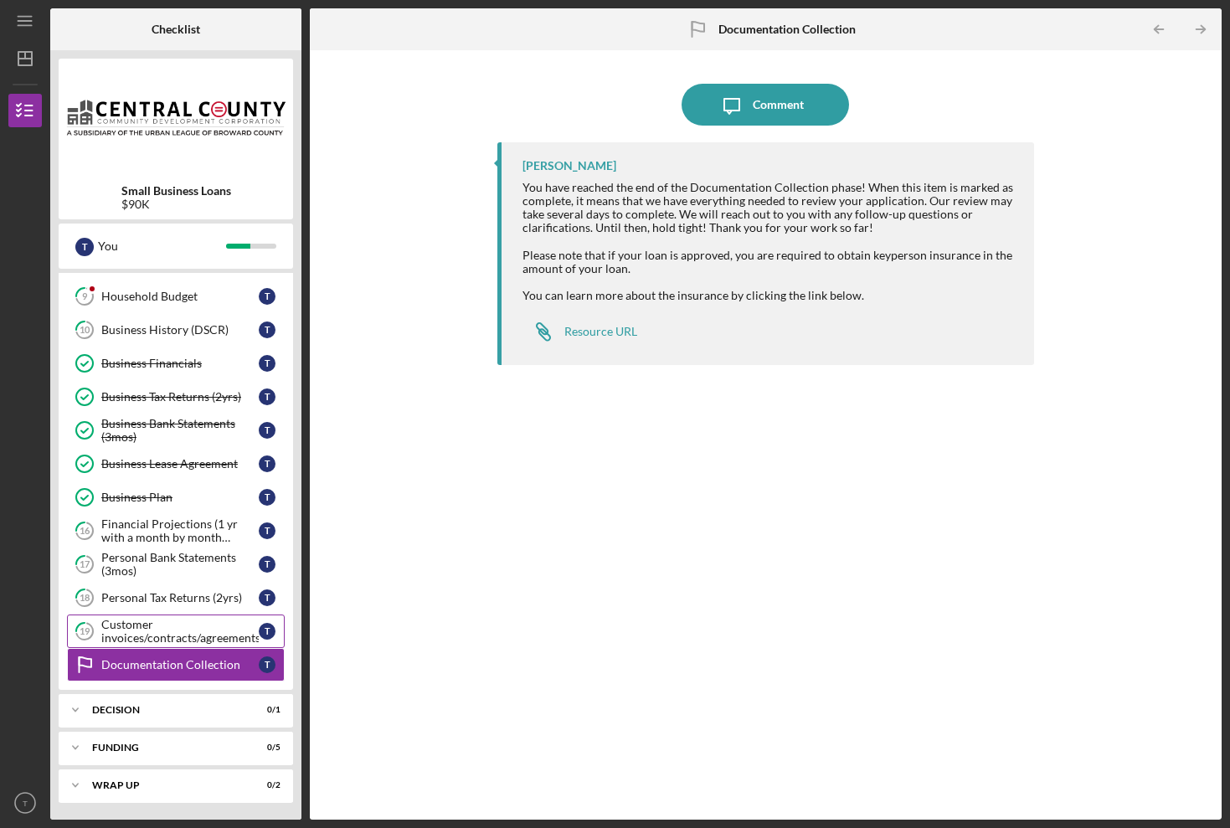 This screenshot has height=828, width=1230. What do you see at coordinates (265, 748) in the screenshot?
I see `div: 0 / 5` at bounding box center [265, 748].